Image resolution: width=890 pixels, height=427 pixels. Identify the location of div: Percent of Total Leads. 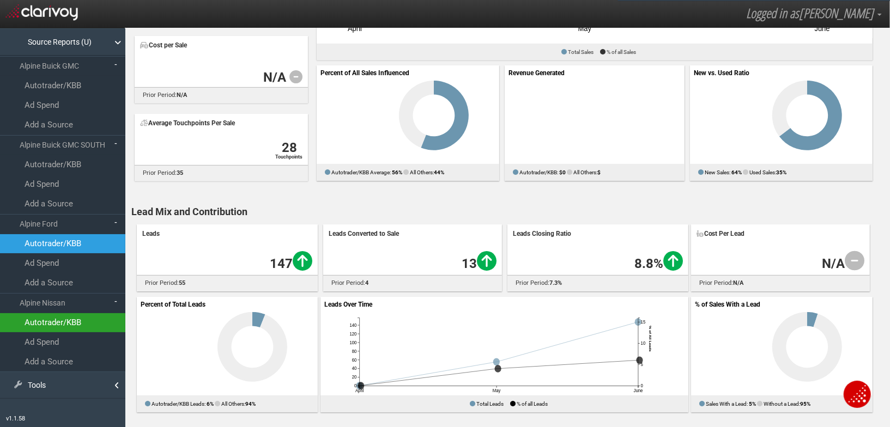
(227, 305).